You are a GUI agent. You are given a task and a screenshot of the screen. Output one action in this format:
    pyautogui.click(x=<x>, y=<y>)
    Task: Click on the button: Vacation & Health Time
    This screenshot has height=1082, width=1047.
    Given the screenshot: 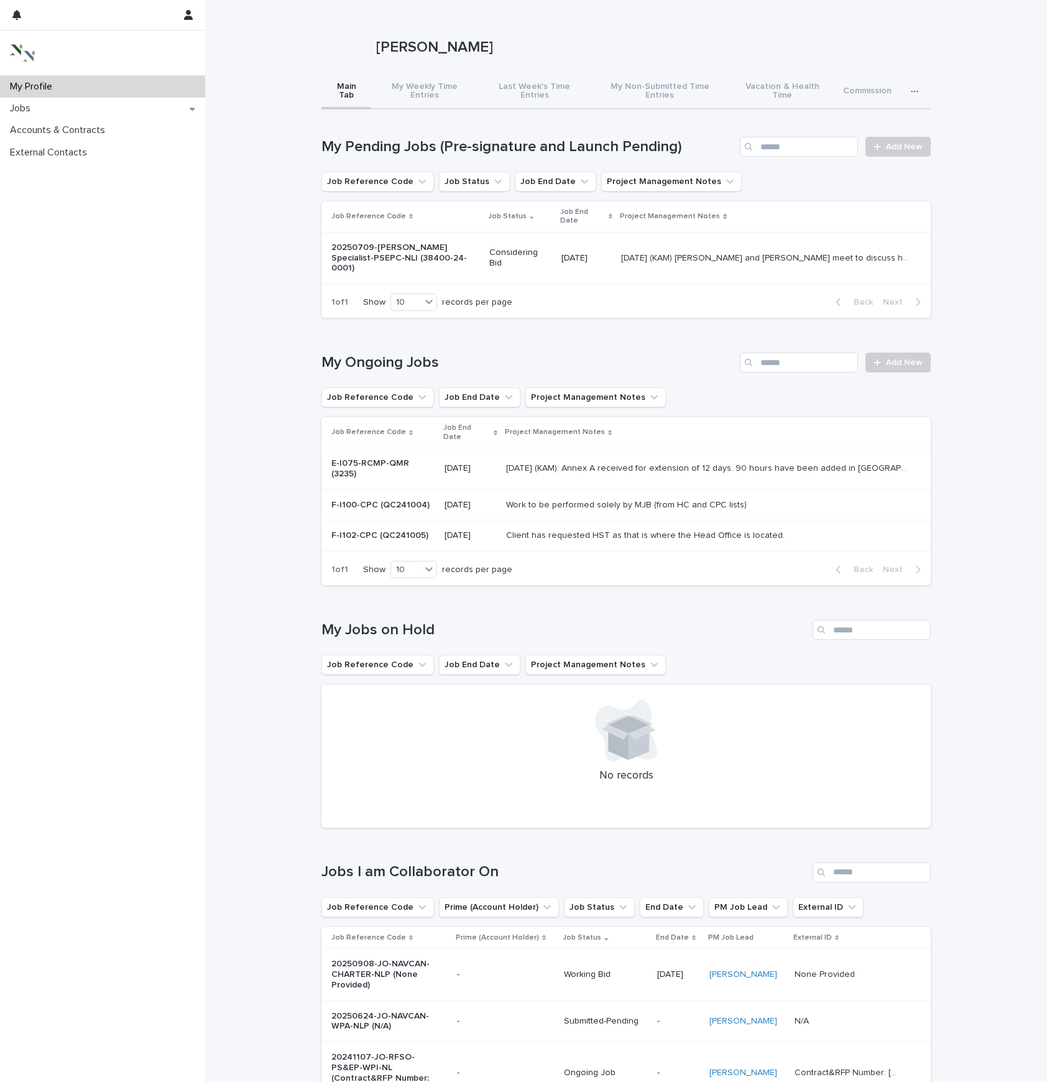 What is the action you would take?
    pyautogui.click(x=782, y=92)
    